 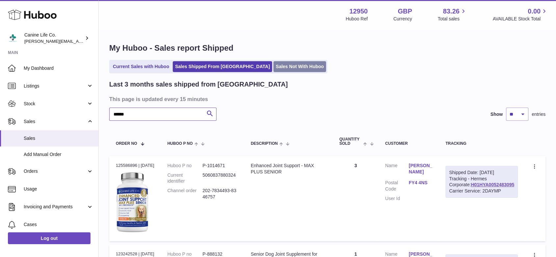 What do you see at coordinates (397, 169) in the screenshot?
I see `dt: Name` at bounding box center [397, 169].